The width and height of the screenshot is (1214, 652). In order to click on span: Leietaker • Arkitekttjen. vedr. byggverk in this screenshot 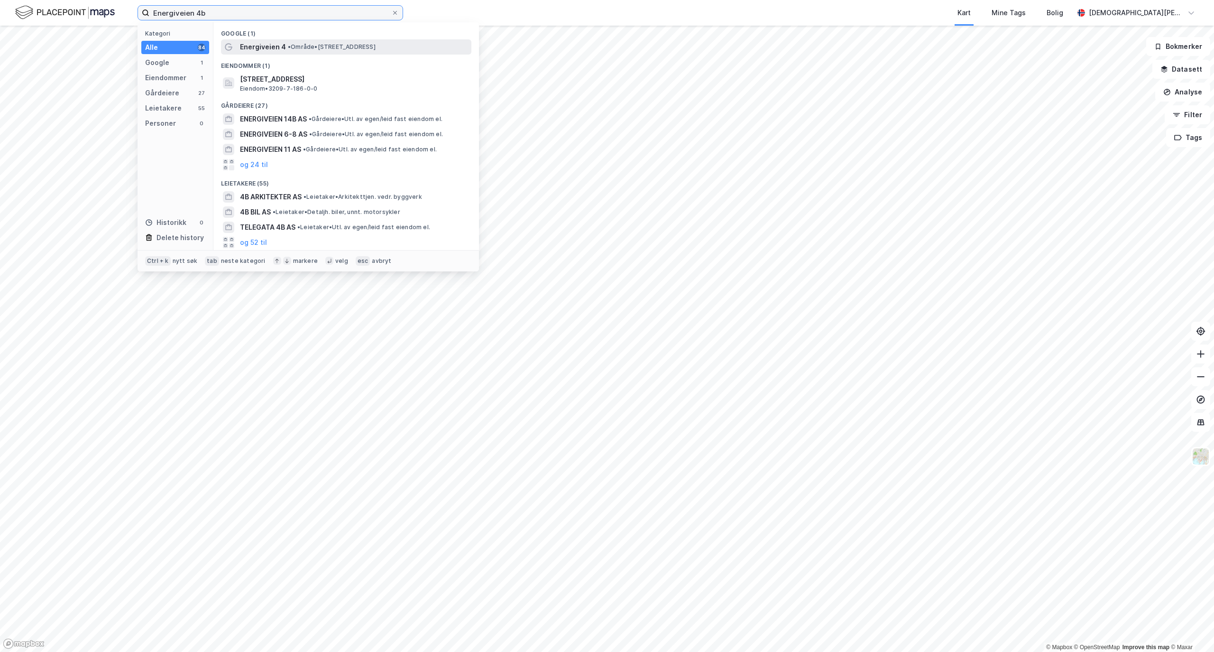, I will do `click(363, 197)`.